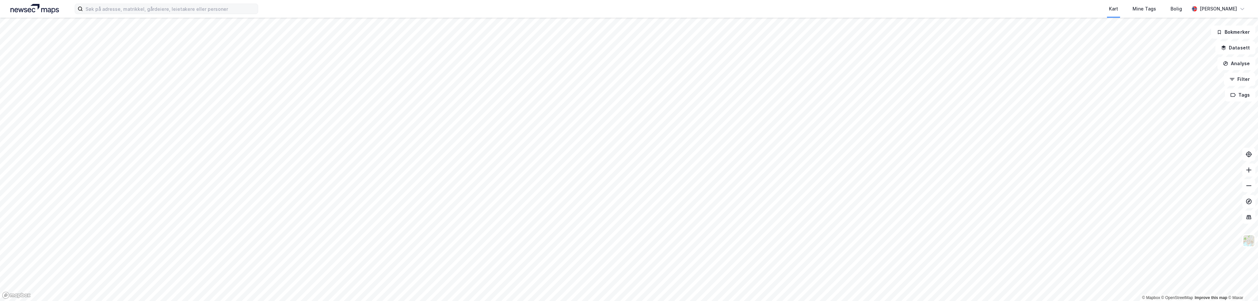 The height and width of the screenshot is (301, 1258). I want to click on div: Mine Tags, so click(1144, 9).